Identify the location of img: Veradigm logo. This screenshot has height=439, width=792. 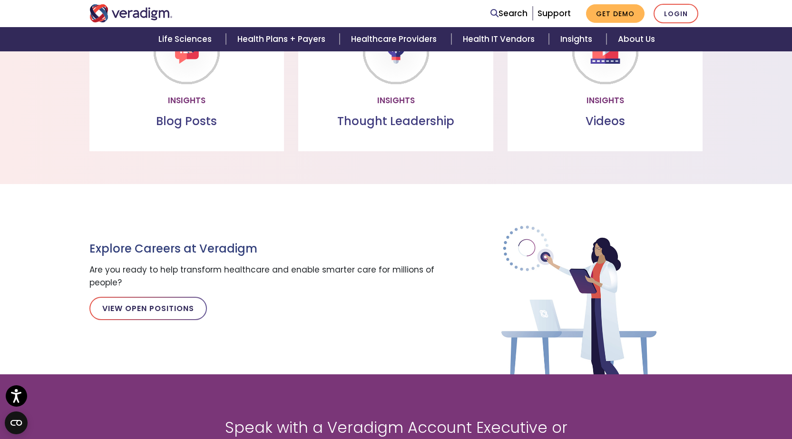
(131, 13).